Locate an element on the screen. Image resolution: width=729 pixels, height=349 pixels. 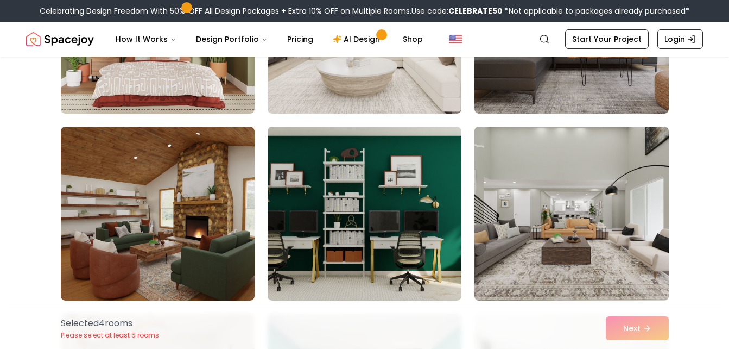
button: Design Portfolio is located at coordinates (232, 39).